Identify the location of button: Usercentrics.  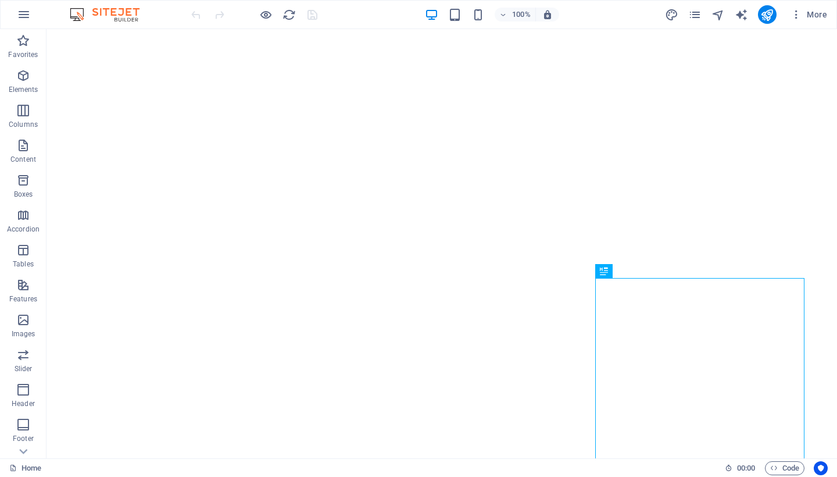
(821, 468).